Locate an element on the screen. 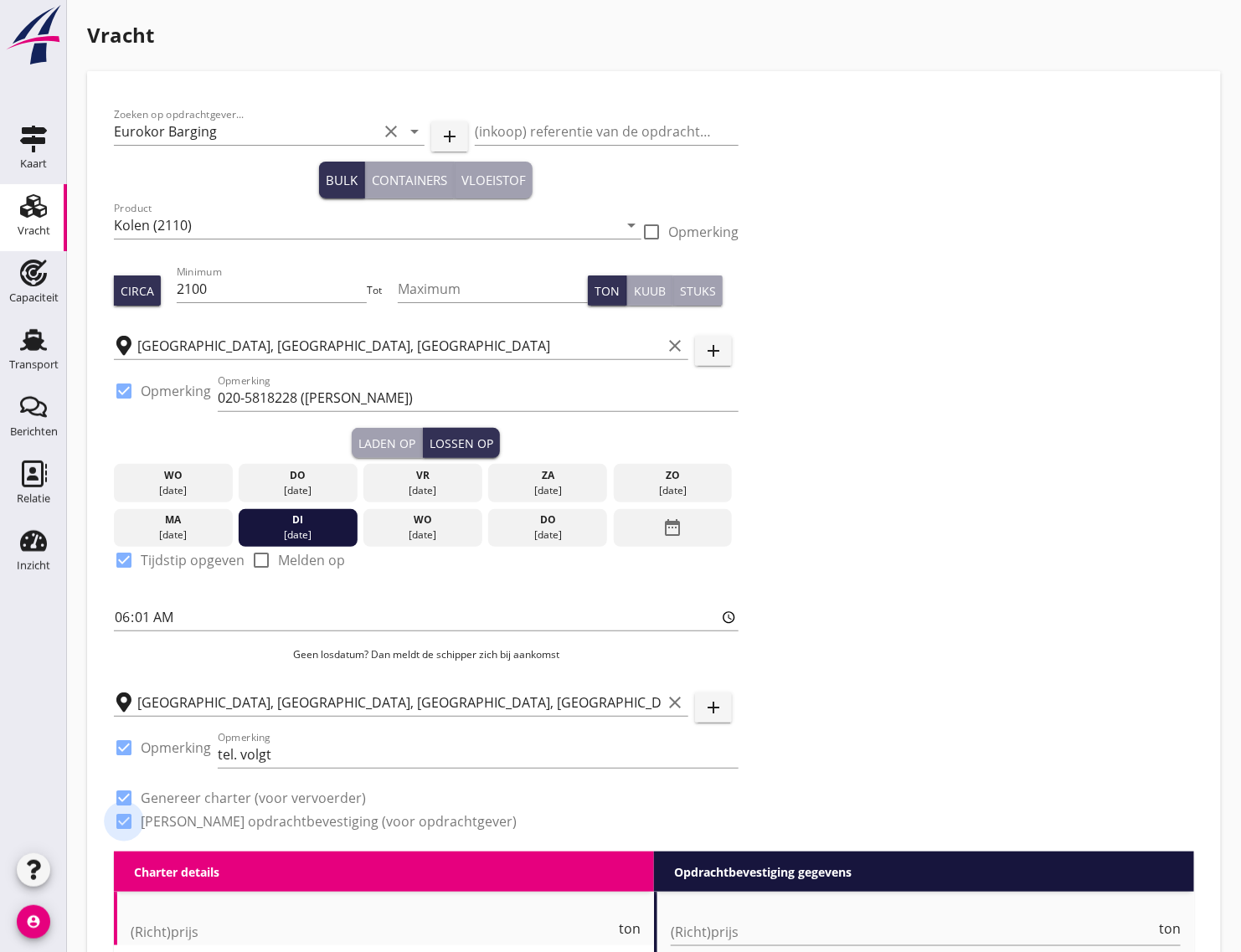 This screenshot has width=1241, height=952. div: vr is located at coordinates (423, 476).